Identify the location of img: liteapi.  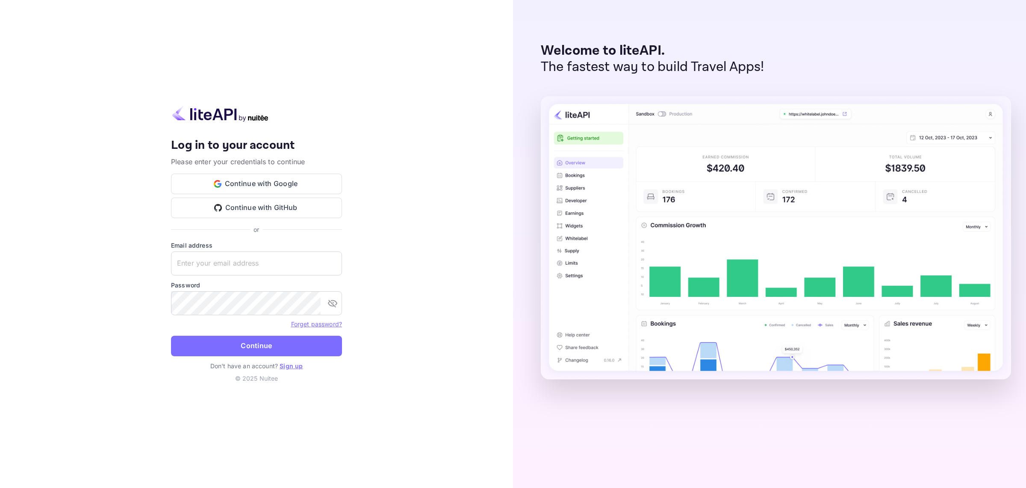
(220, 113).